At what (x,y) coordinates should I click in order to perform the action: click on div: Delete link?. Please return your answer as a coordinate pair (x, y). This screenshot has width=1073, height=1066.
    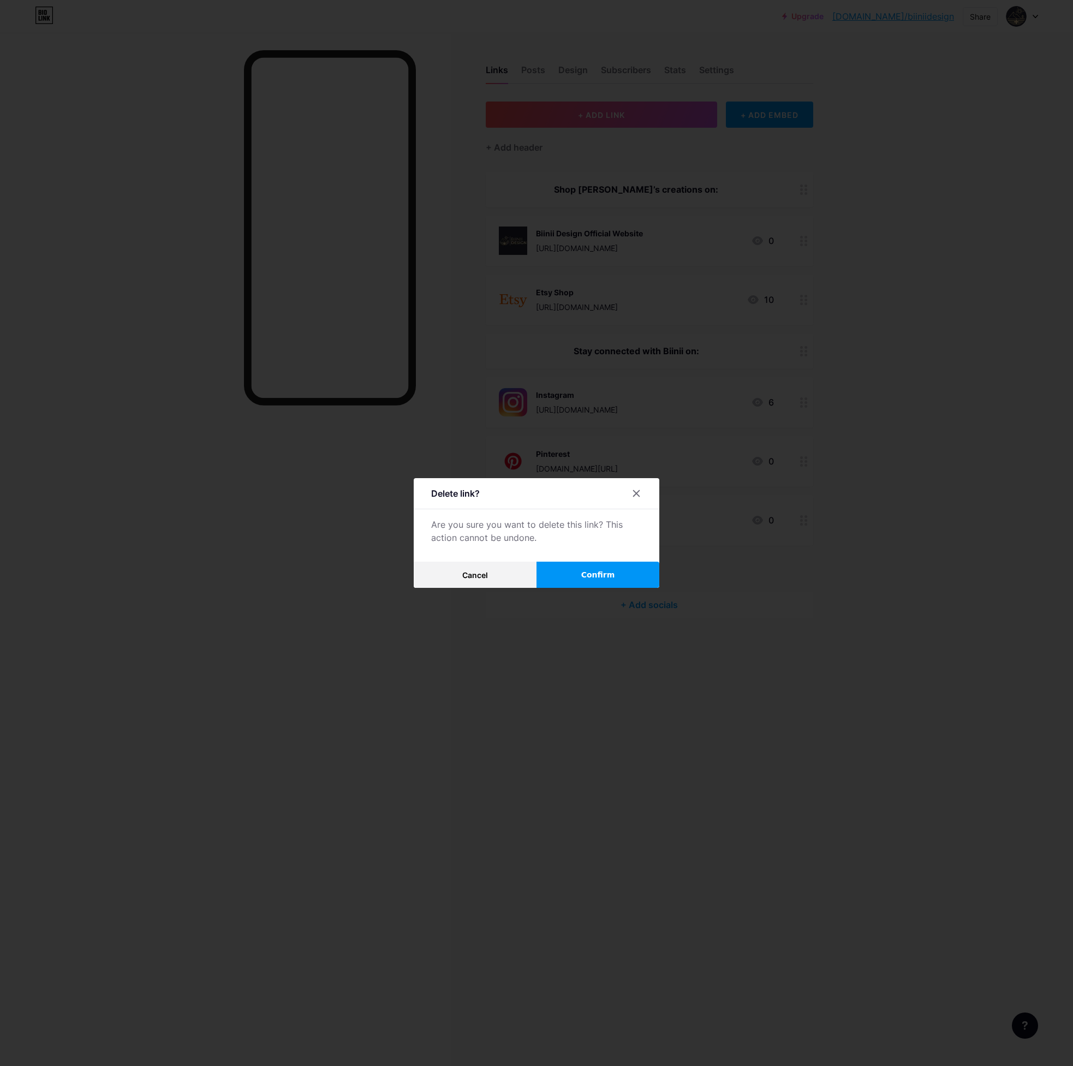
    Looking at the image, I should click on (455, 493).